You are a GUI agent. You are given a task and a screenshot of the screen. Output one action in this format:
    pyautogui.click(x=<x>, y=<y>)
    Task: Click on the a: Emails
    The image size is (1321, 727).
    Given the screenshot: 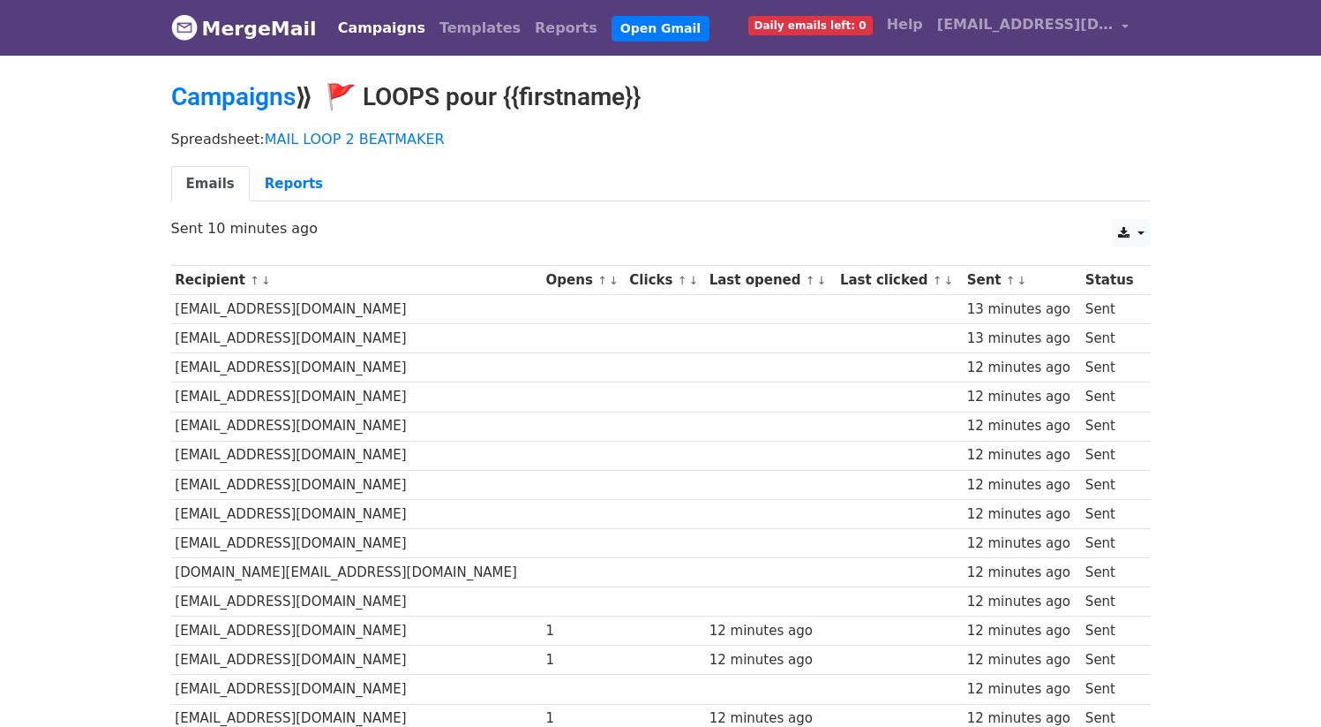 What is the action you would take?
    pyautogui.click(x=210, y=184)
    